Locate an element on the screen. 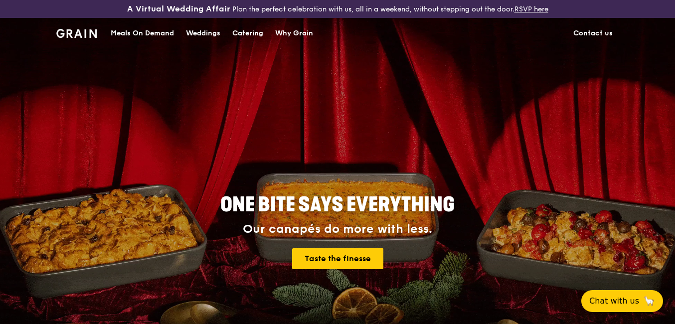 This screenshot has width=675, height=324. a: Why Grain is located at coordinates (294, 33).